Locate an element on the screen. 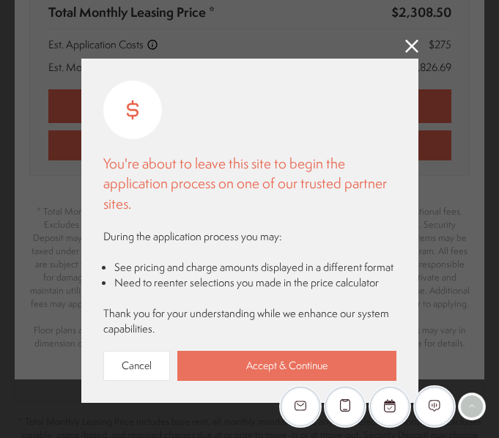 Image resolution: width=499 pixels, height=438 pixels. a: Cancel is located at coordinates (136, 366).